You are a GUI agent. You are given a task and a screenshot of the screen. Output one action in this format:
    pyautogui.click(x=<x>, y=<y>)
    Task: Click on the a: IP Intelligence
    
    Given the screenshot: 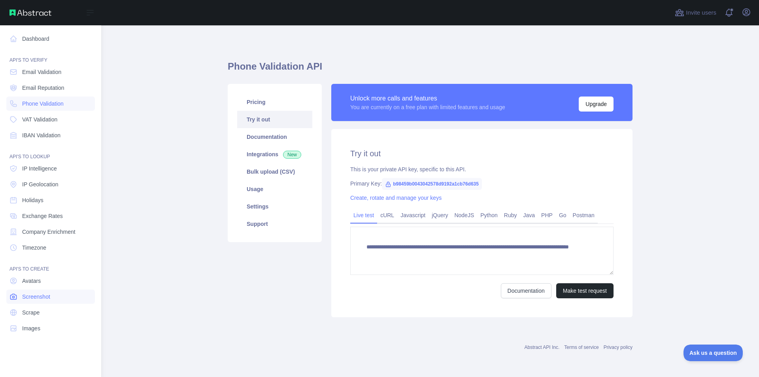 What is the action you would take?
    pyautogui.click(x=51, y=168)
    